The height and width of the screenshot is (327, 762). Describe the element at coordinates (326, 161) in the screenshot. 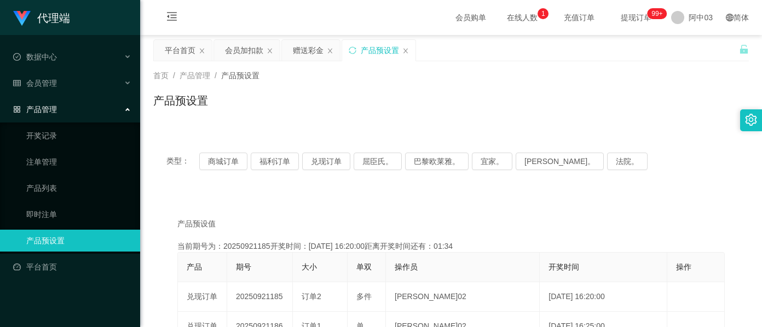

I see `button: 兑现订单` at that location.